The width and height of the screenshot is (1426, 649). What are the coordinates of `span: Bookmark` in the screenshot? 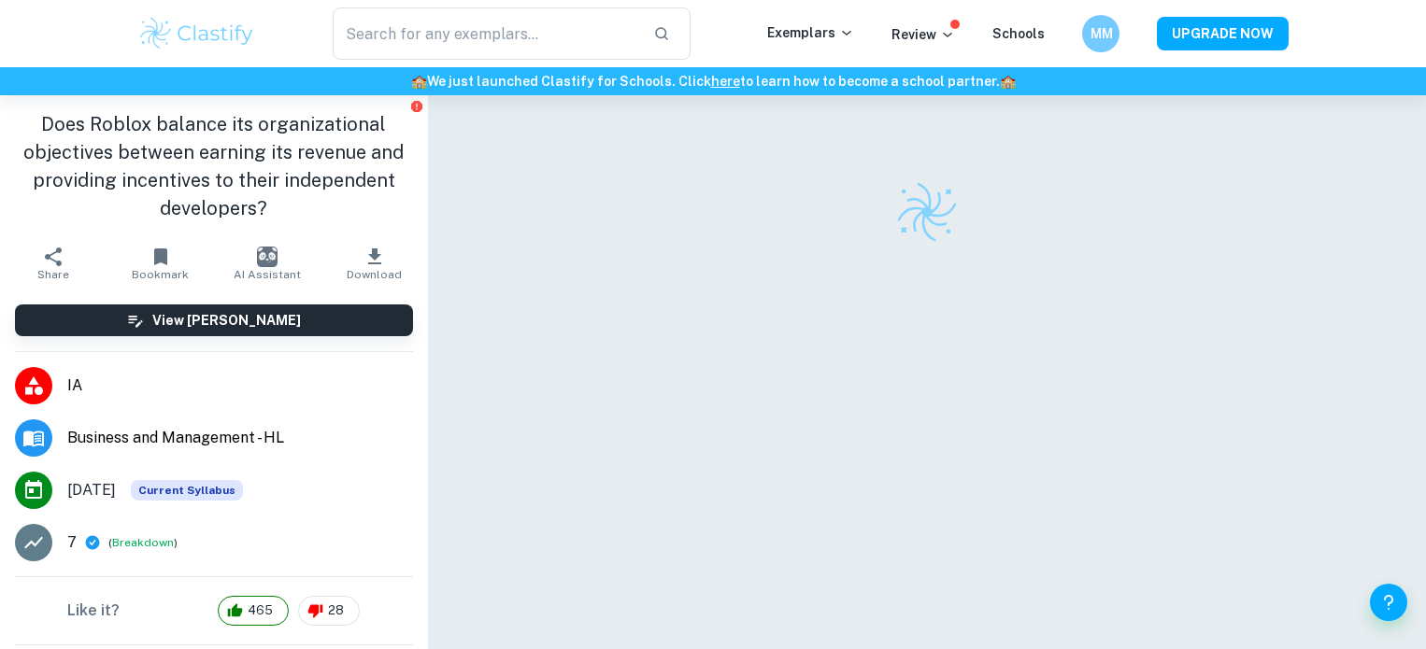 It's located at (160, 275).